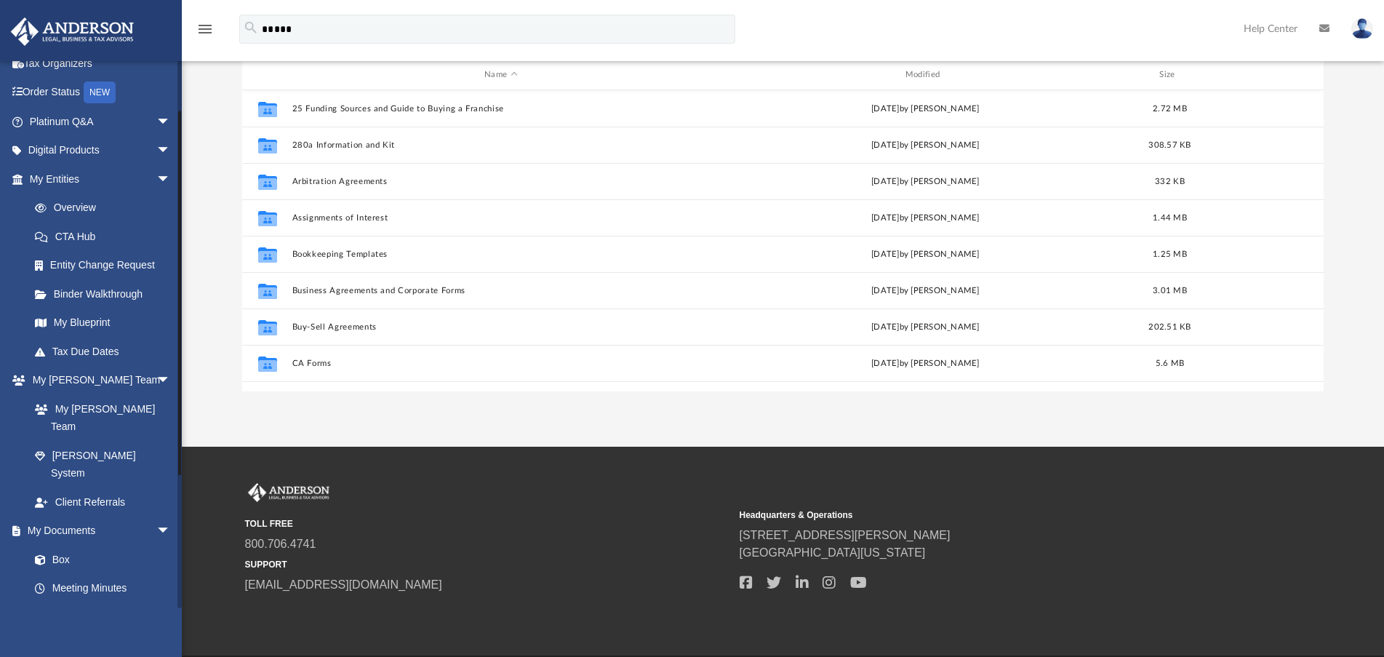 Image resolution: width=1384 pixels, height=657 pixels. I want to click on div: Modified, so click(924, 75).